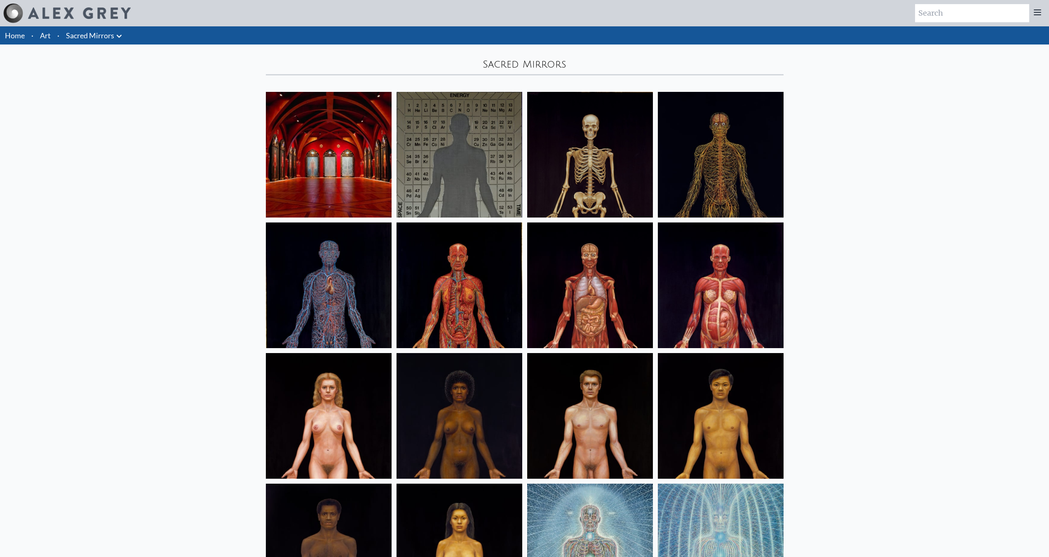 The image size is (1049, 557). I want to click on input: Search, so click(972, 13).